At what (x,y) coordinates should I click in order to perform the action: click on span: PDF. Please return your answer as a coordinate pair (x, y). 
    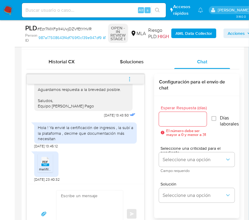
    Looking at the image, I should click on (45, 162).